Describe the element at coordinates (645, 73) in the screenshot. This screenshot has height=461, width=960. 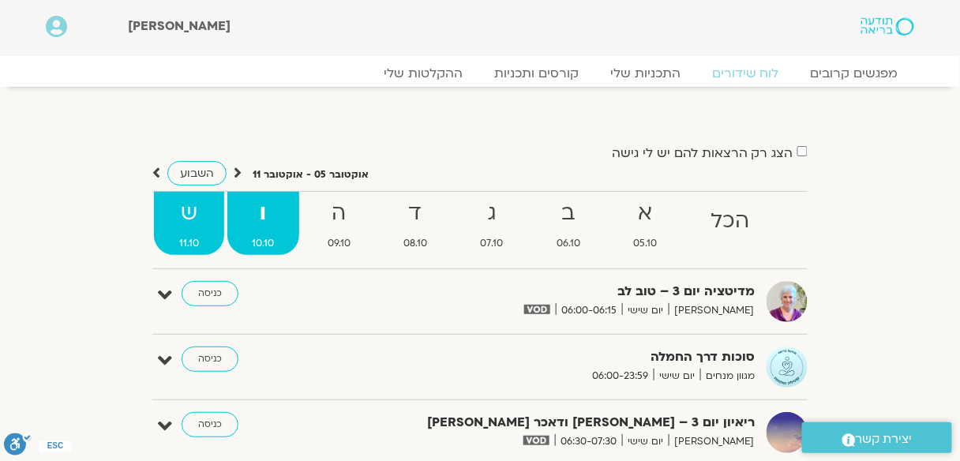
I see `a: התכניות שלי` at that location.